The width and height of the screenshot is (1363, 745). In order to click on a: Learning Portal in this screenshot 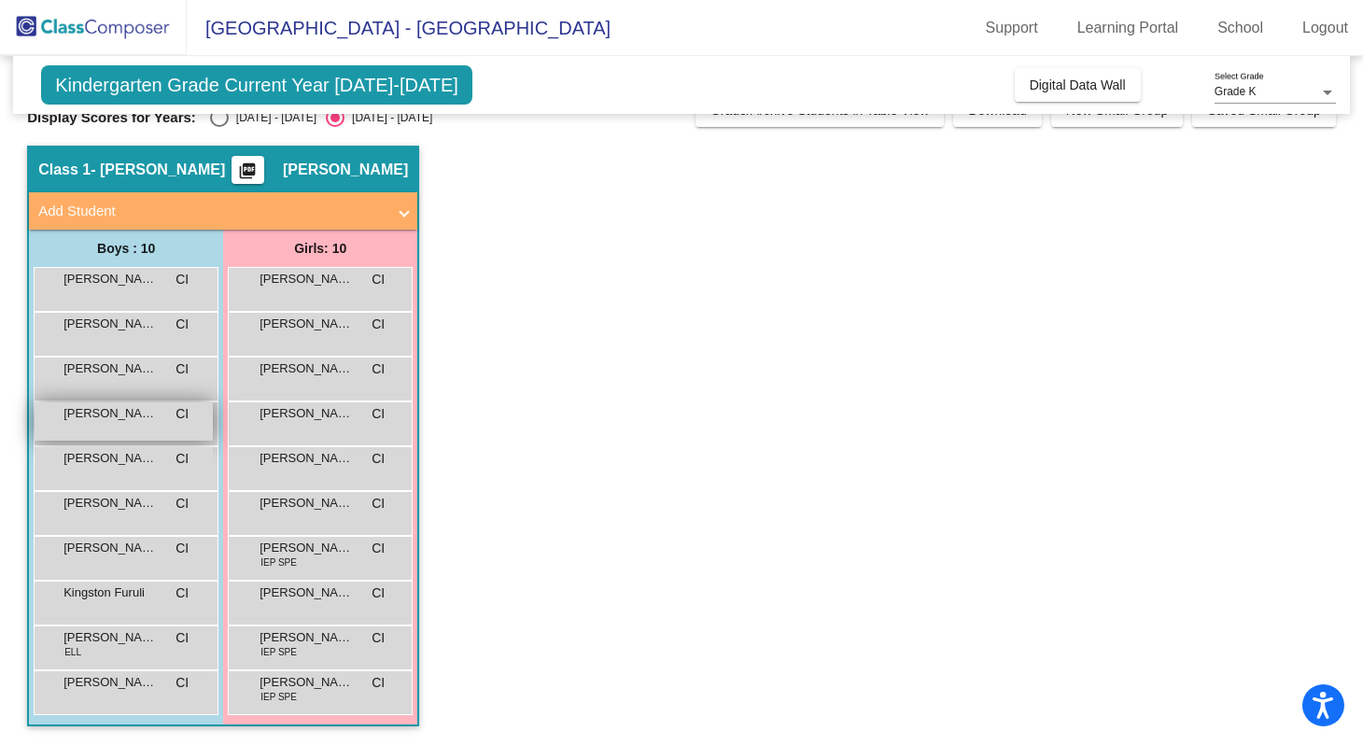, I will do `click(1127, 28)`.